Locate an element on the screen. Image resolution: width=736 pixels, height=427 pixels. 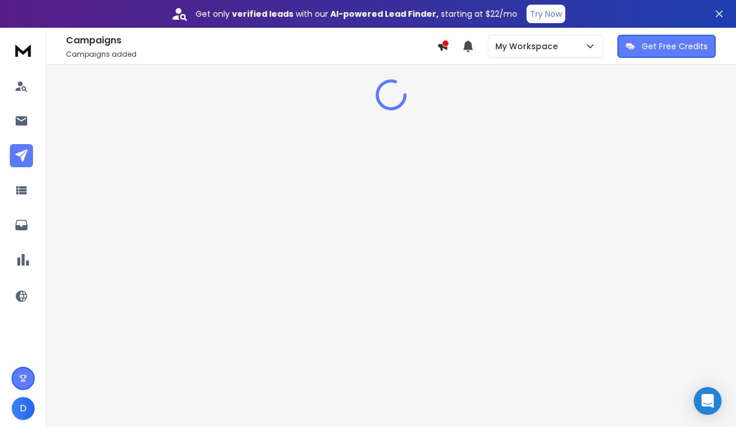
strong: verified leads is located at coordinates (263, 14).